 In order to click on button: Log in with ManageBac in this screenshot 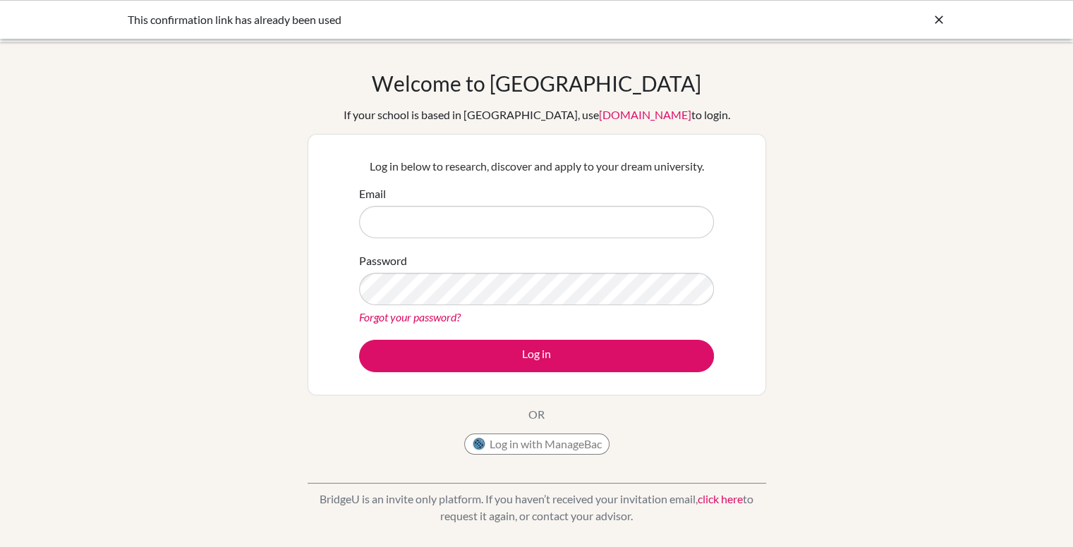, I will do `click(537, 444)`.